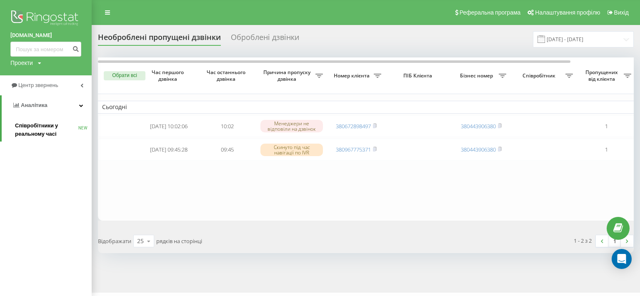 The width and height of the screenshot is (640, 296). Describe the element at coordinates (38, 85) in the screenshot. I see `span: Центр звернень` at that location.